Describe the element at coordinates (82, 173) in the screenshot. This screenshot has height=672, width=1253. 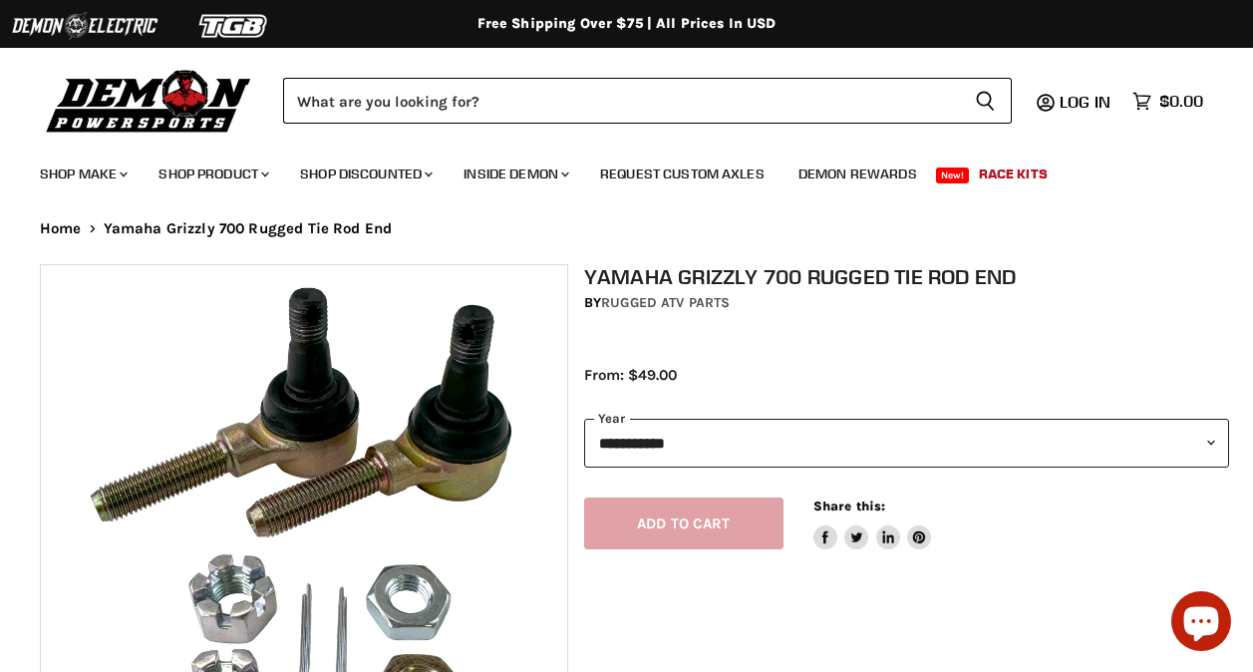
I see `a: Shop Make` at that location.